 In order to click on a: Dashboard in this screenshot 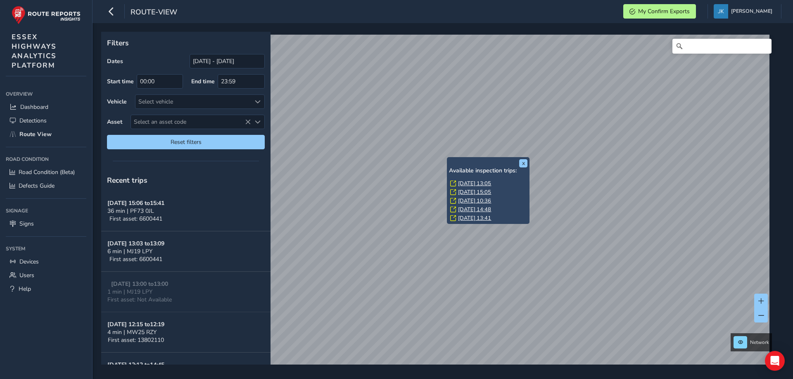, I will do `click(46, 107)`.